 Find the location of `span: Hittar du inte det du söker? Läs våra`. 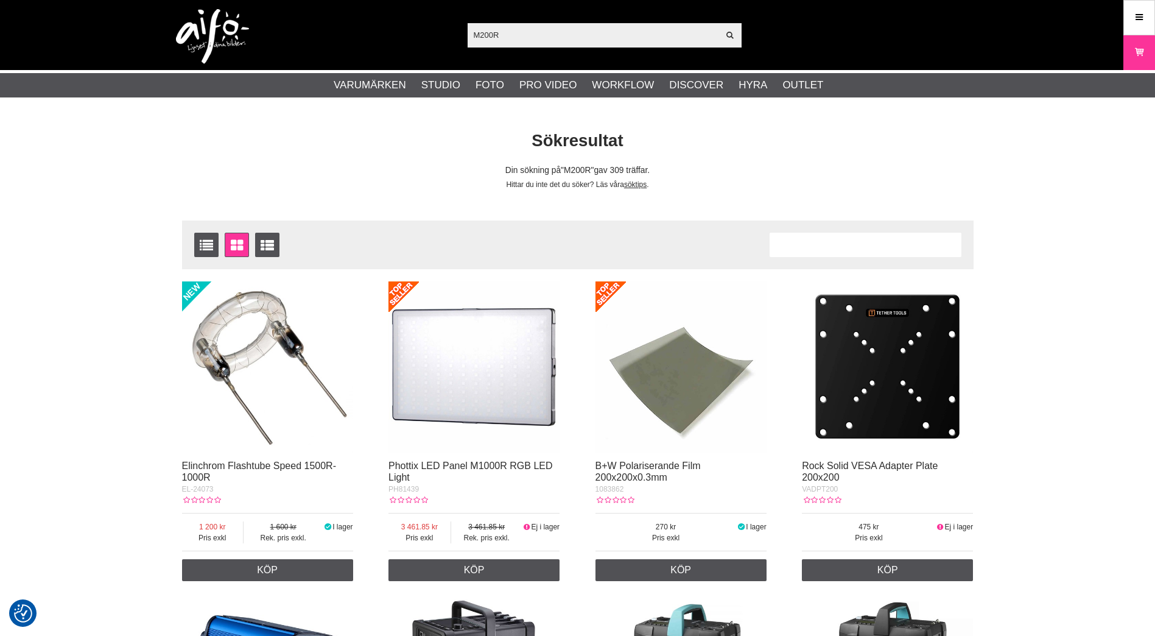

span: Hittar du inte det du söker? Läs våra is located at coordinates (564, 184).